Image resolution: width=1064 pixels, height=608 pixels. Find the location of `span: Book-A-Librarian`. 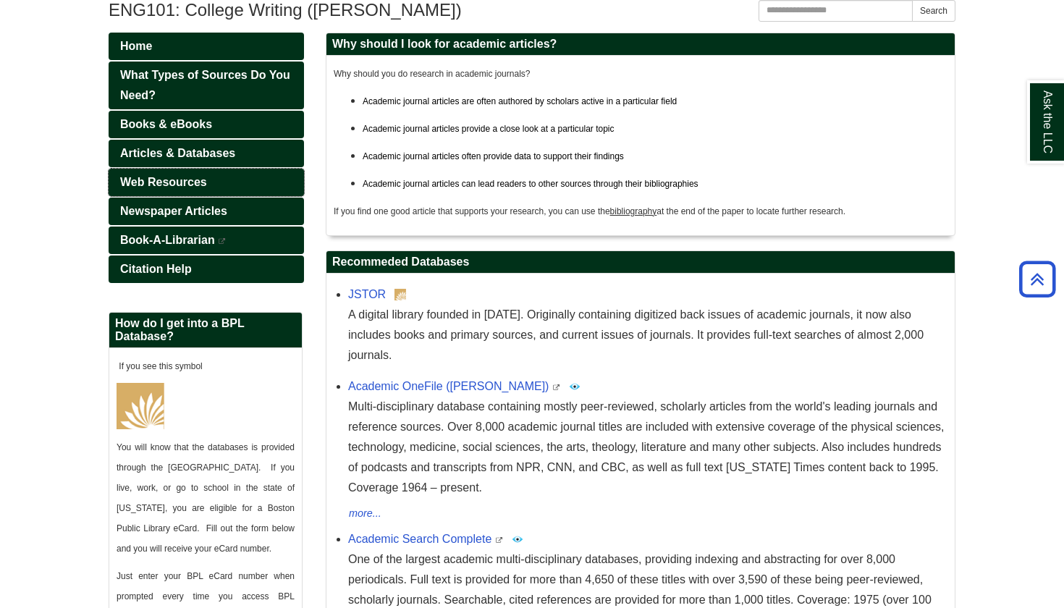

span: Book-A-Librarian is located at coordinates (167, 239).